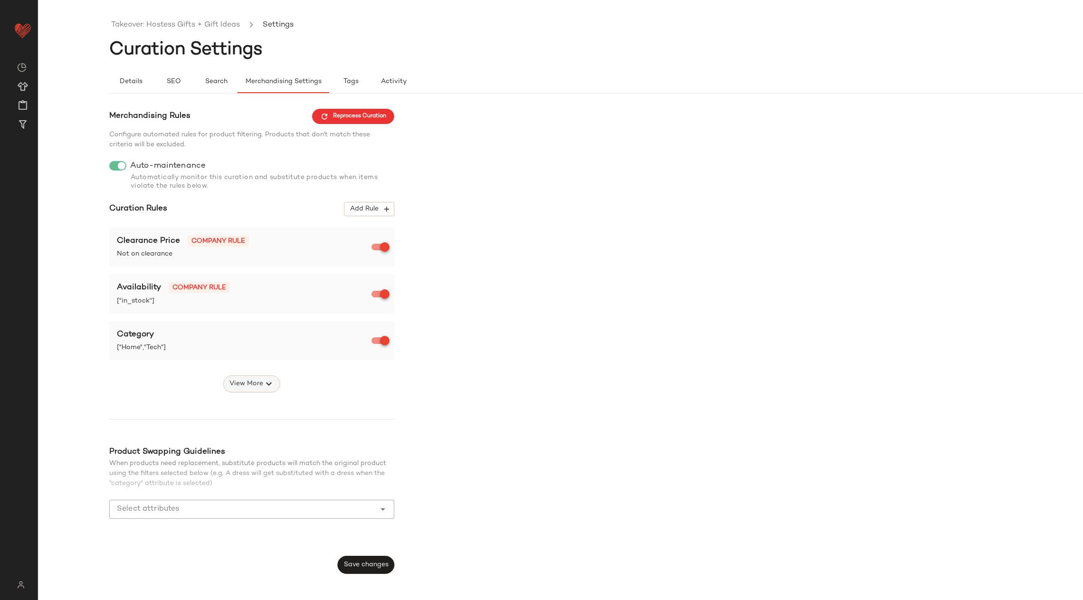 Image resolution: width=1083 pixels, height=600 pixels. Describe the element at coordinates (216, 82) in the screenshot. I see `span: Search` at that location.